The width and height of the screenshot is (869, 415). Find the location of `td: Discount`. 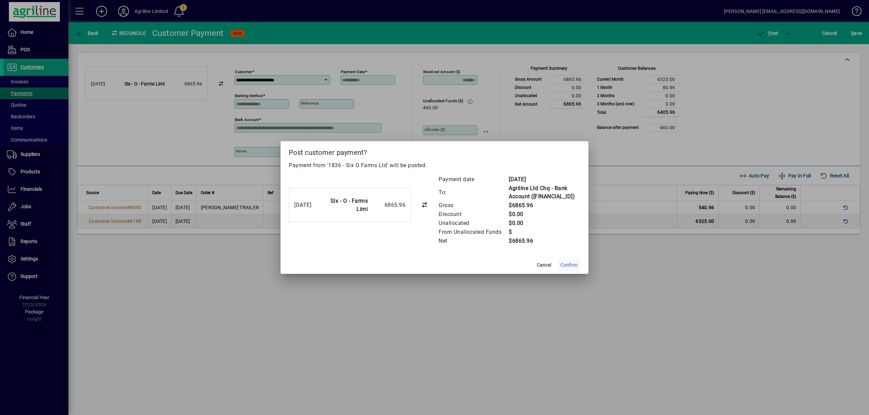

td: Discount is located at coordinates (473, 215).